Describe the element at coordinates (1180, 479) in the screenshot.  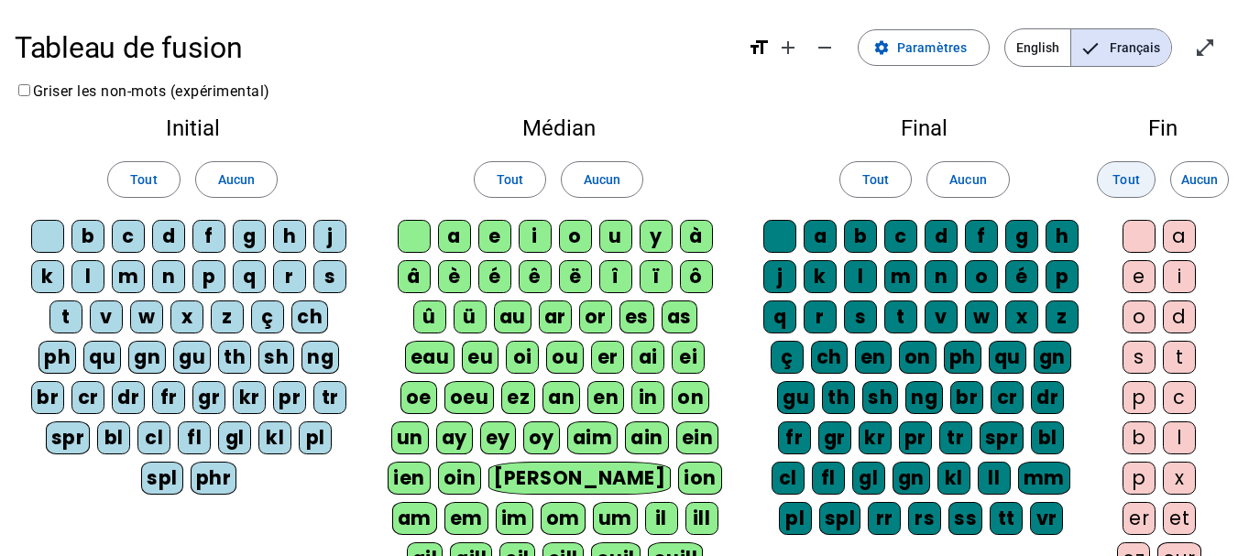
I see `div: x` at that location.